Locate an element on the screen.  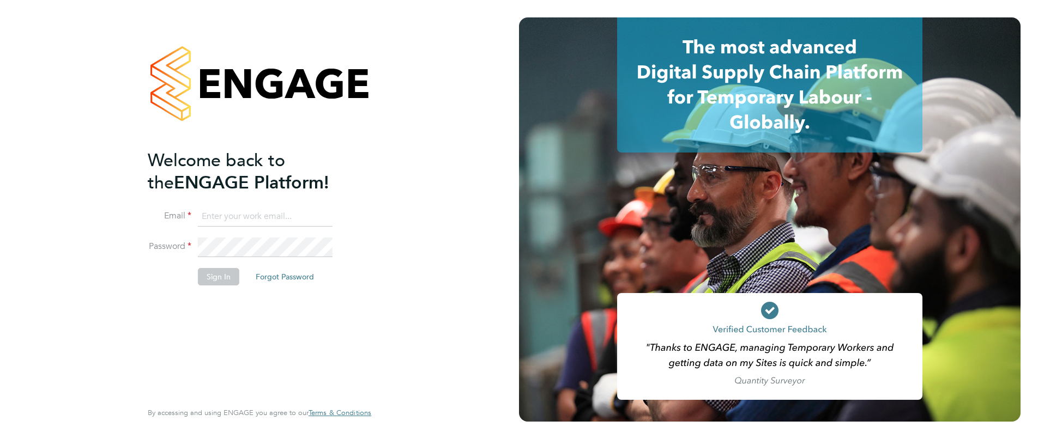
h2: ENGAGE Platform! is located at coordinates (254, 172).